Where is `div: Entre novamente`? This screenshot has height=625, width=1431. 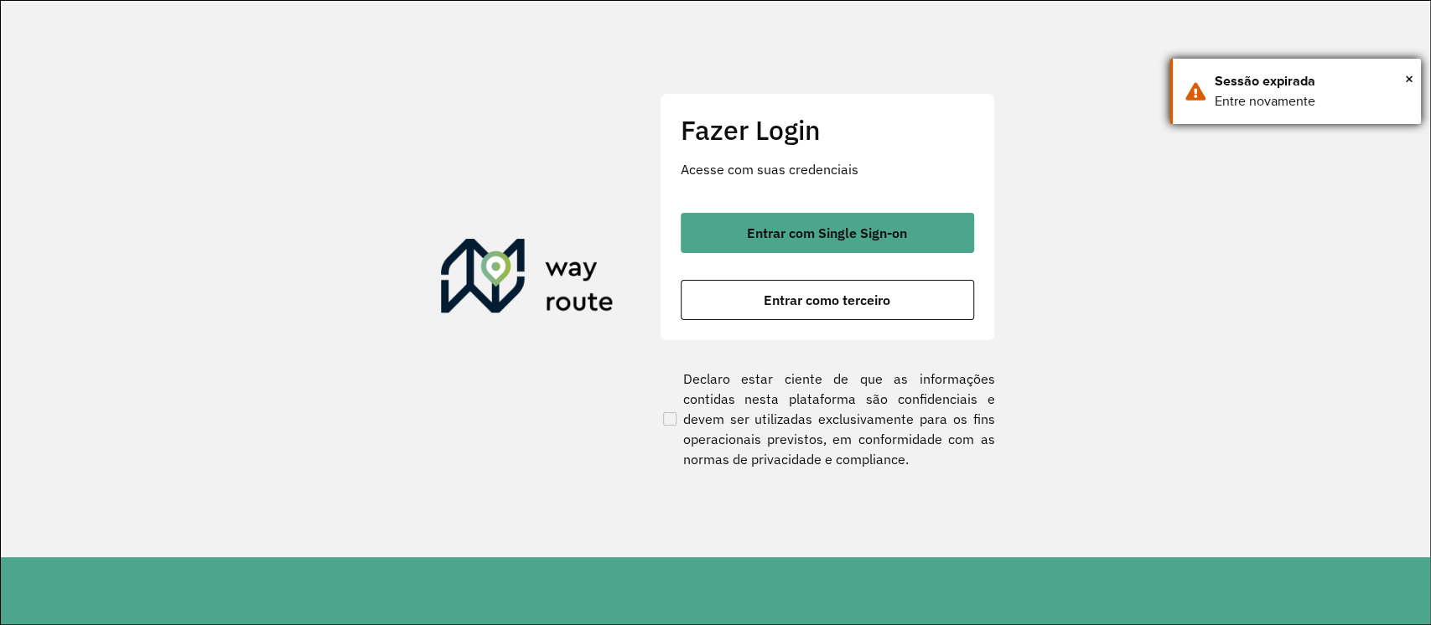
div: Entre novamente is located at coordinates (1311, 101).